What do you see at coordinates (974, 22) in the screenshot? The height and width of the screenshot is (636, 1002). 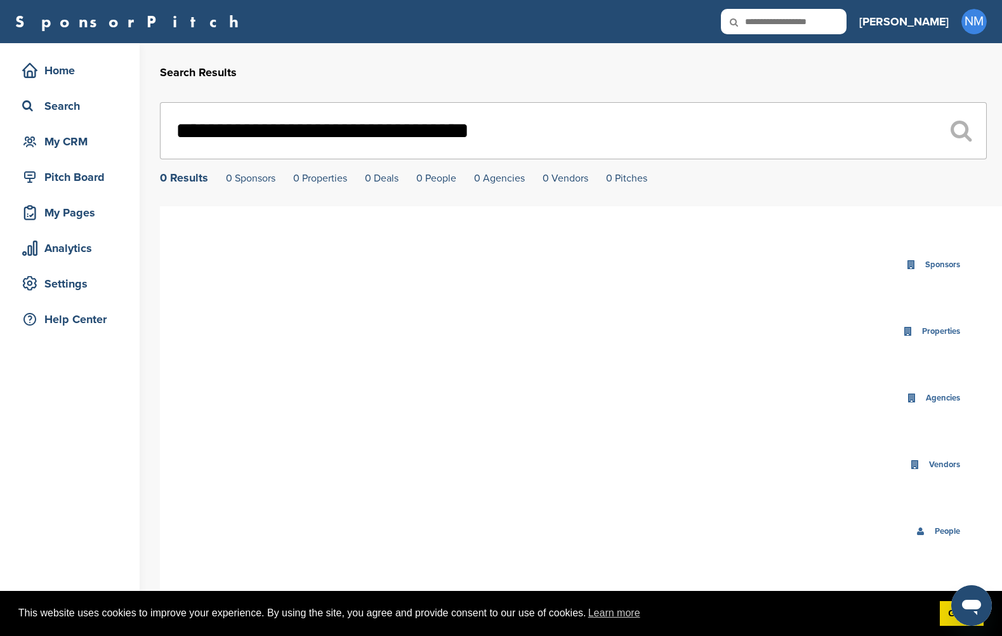 I see `span: NM` at bounding box center [974, 22].